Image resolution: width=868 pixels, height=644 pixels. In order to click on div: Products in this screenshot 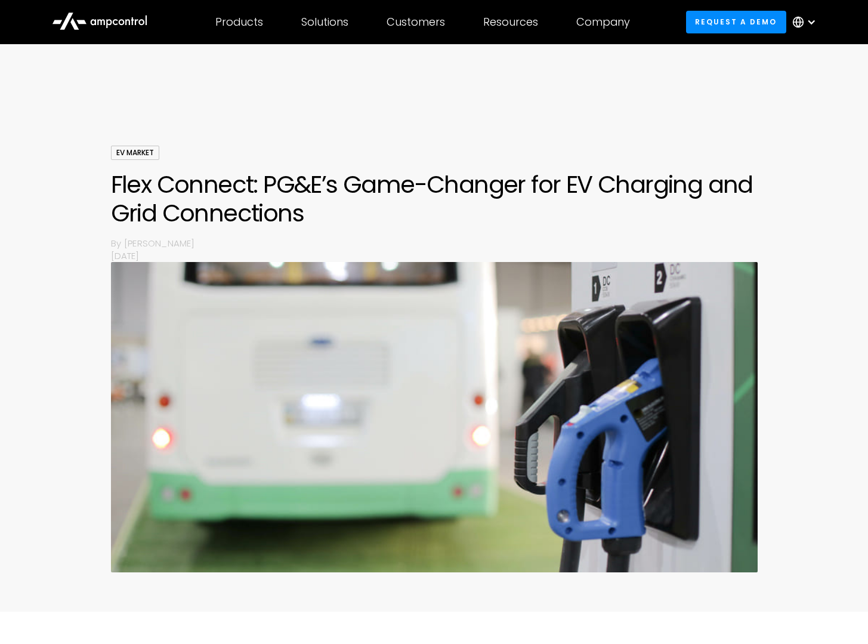, I will do `click(239, 22)`.